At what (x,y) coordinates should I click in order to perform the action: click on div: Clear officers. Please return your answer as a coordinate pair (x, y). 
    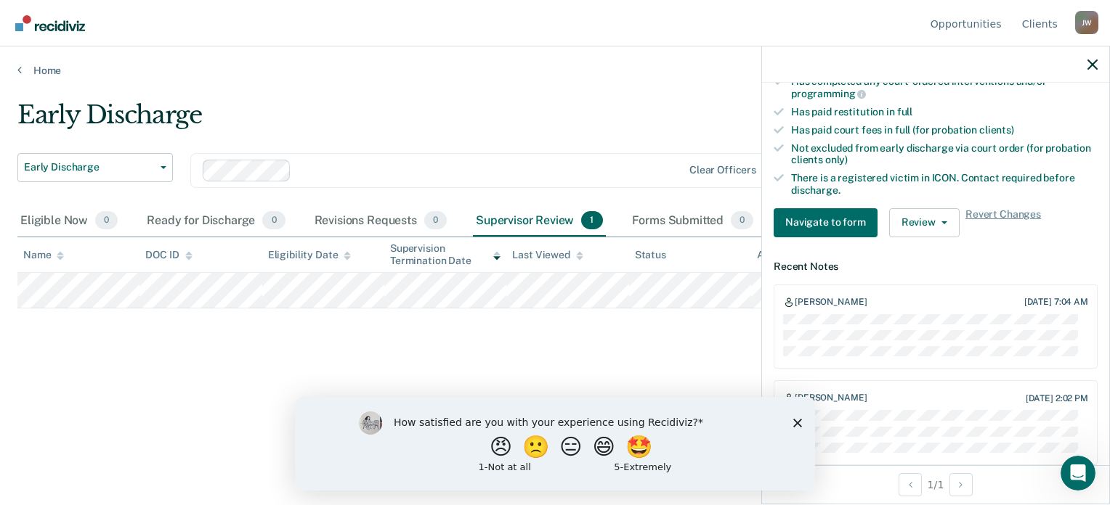
    Looking at the image, I should click on (723, 170).